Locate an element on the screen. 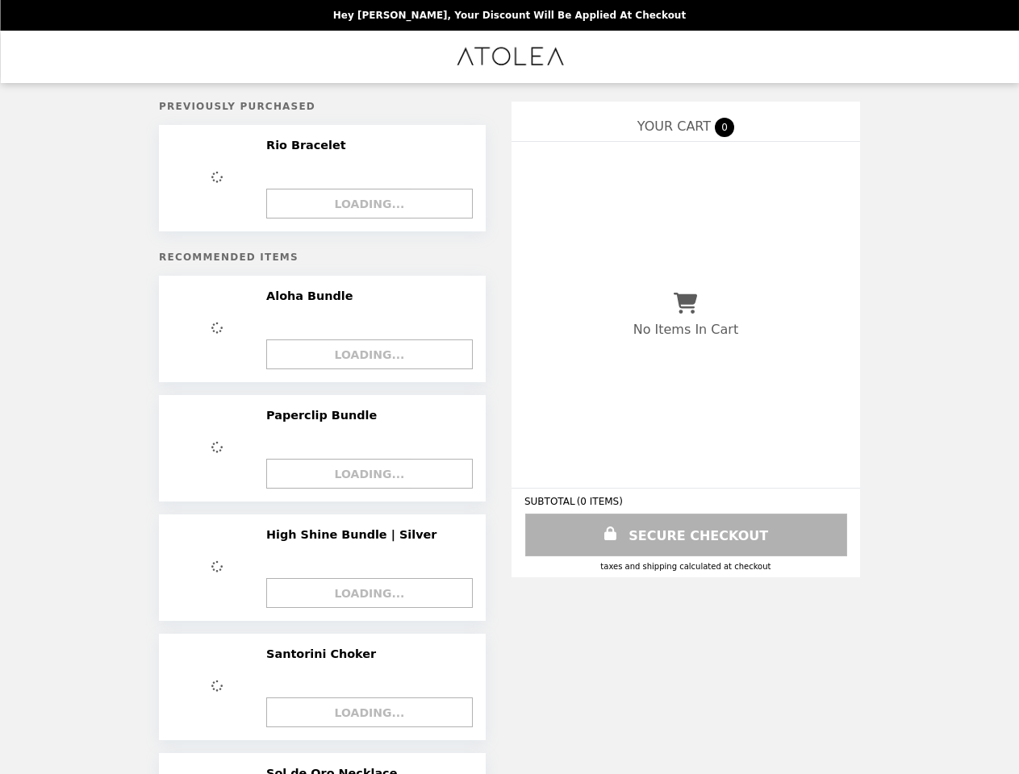  h5: Previously Purchased is located at coordinates (322, 106).